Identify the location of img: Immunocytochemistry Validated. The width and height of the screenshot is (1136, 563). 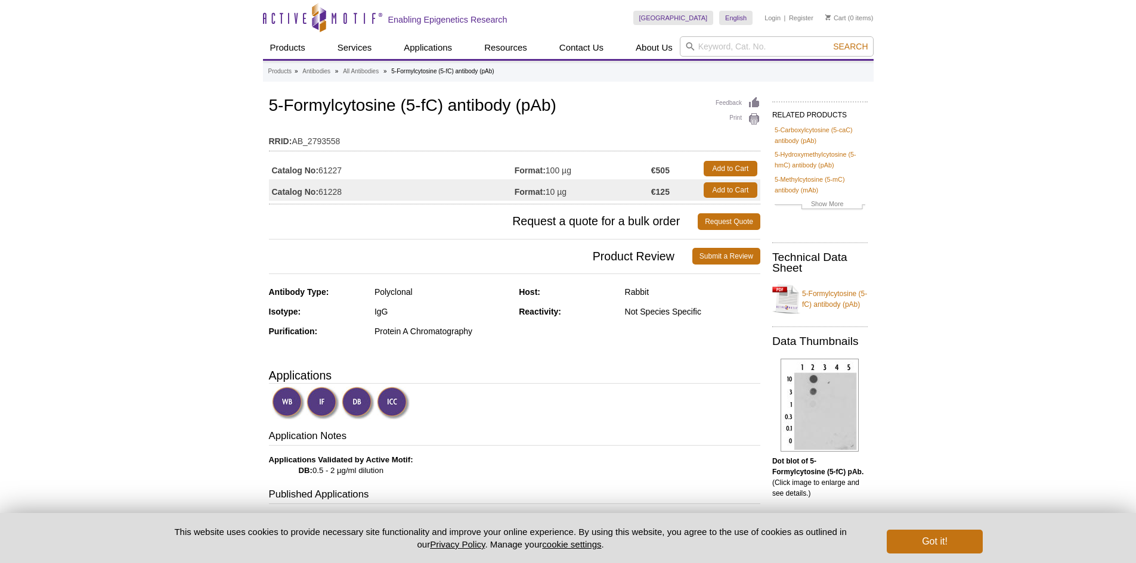
(393, 403).